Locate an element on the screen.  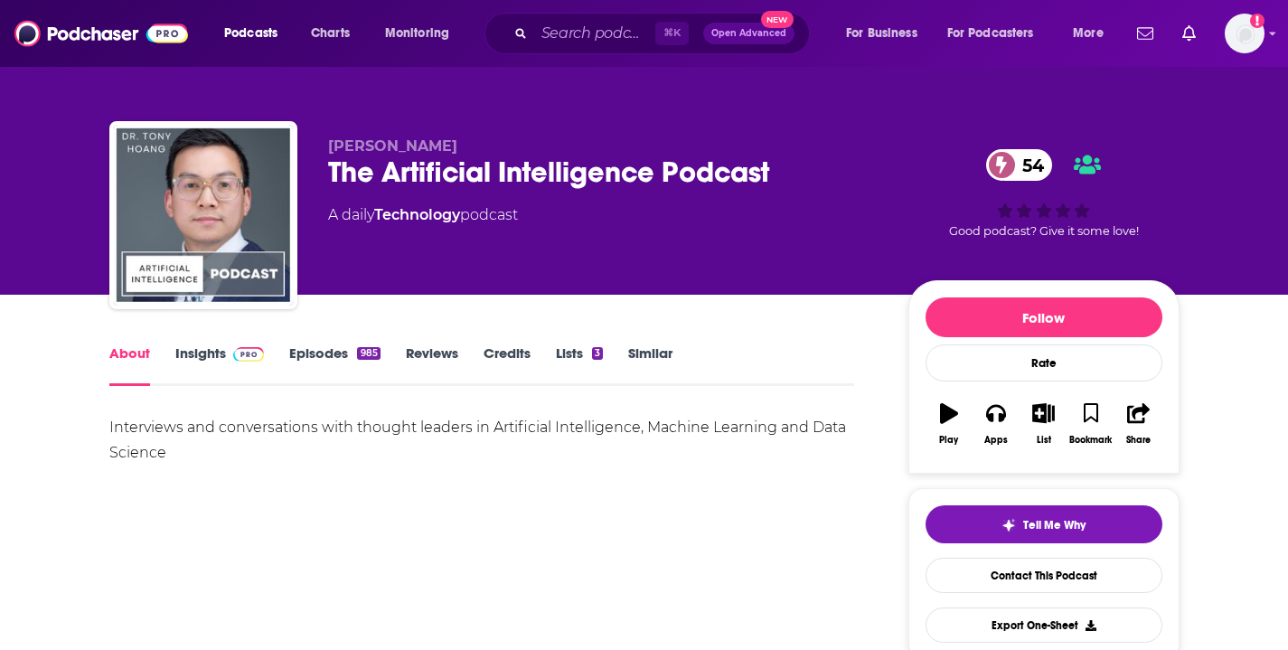
span: Tell Me Why is located at coordinates (1054, 525).